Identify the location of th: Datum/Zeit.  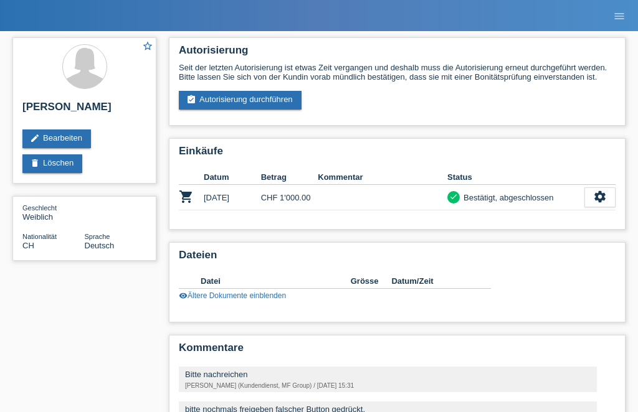
(432, 281).